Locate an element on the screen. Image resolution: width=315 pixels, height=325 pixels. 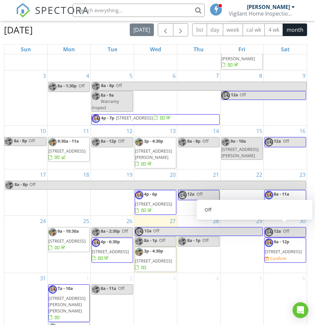
a: Confirm is located at coordinates (276, 259).